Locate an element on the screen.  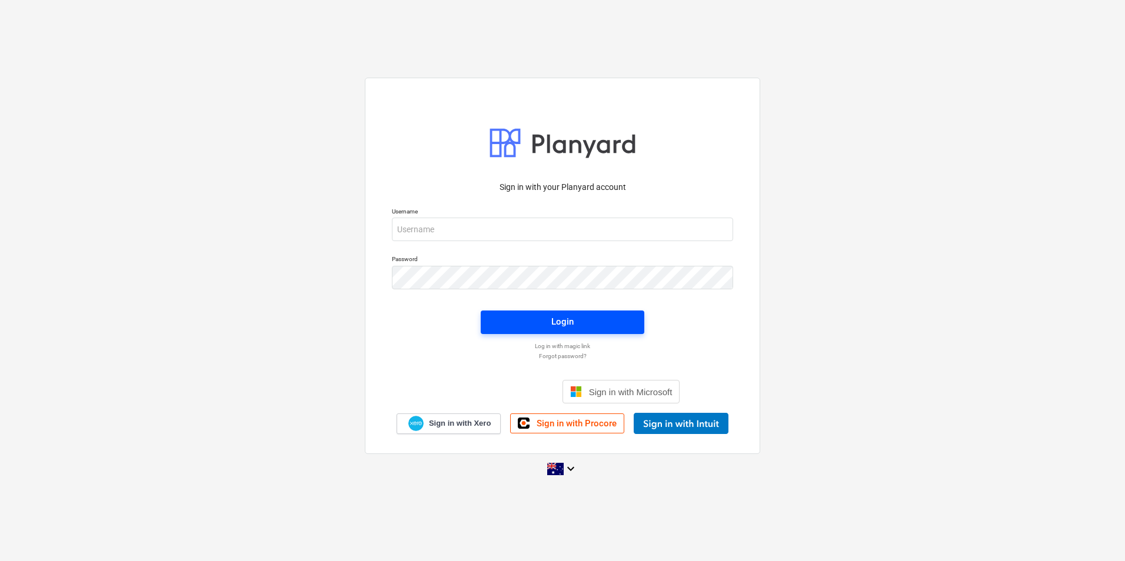
a: Sign in with Procore is located at coordinates (567, 424).